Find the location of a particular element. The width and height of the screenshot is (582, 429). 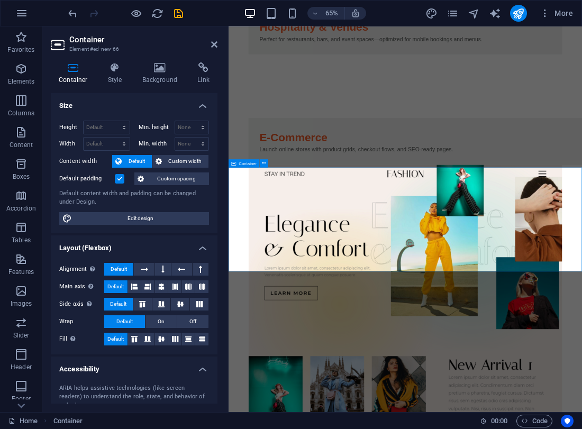

label: Width is located at coordinates (71, 143).